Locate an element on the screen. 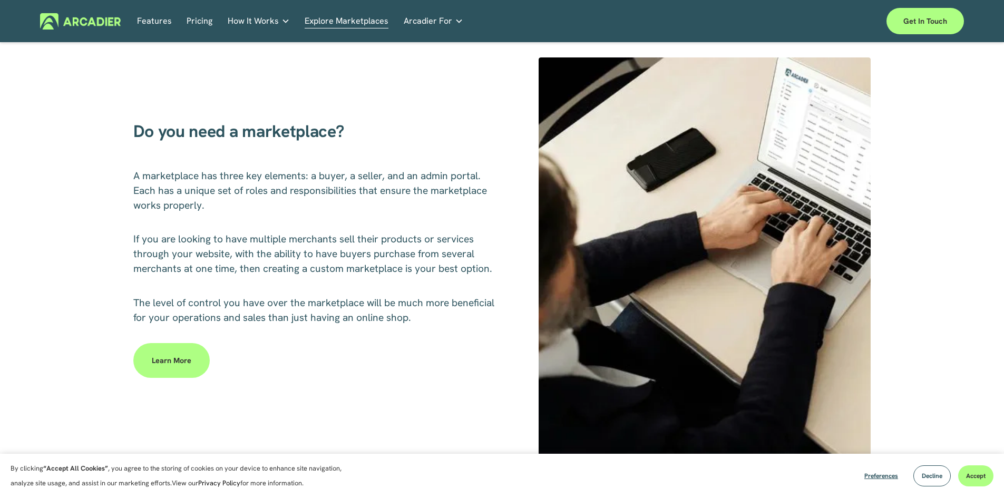 The height and width of the screenshot is (498, 1004). a: Learn more is located at coordinates (171, 360).